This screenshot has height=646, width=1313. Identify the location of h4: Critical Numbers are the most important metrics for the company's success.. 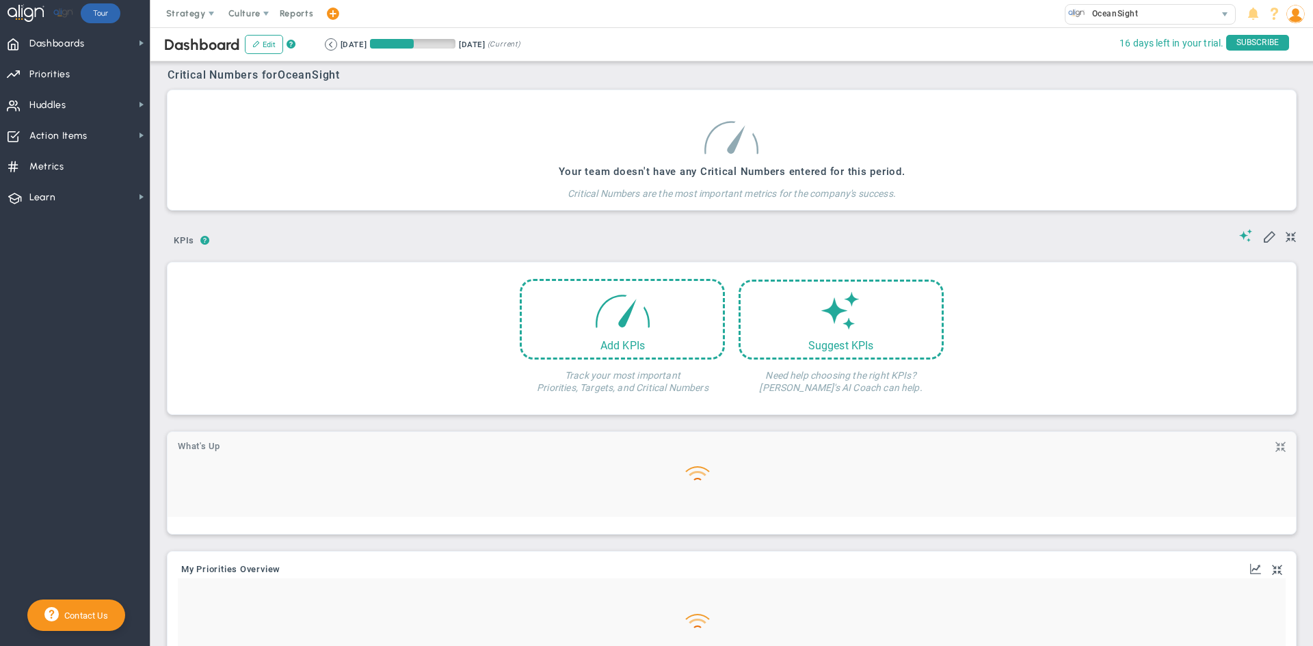
(731, 189).